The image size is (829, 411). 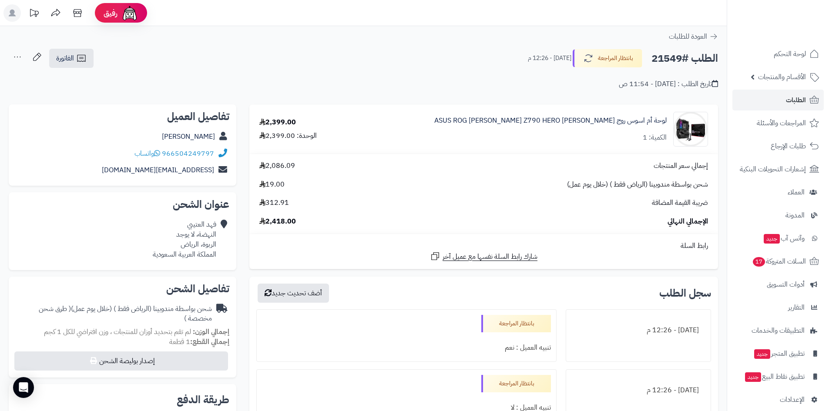 I want to click on a: الفاتورة, so click(x=71, y=58).